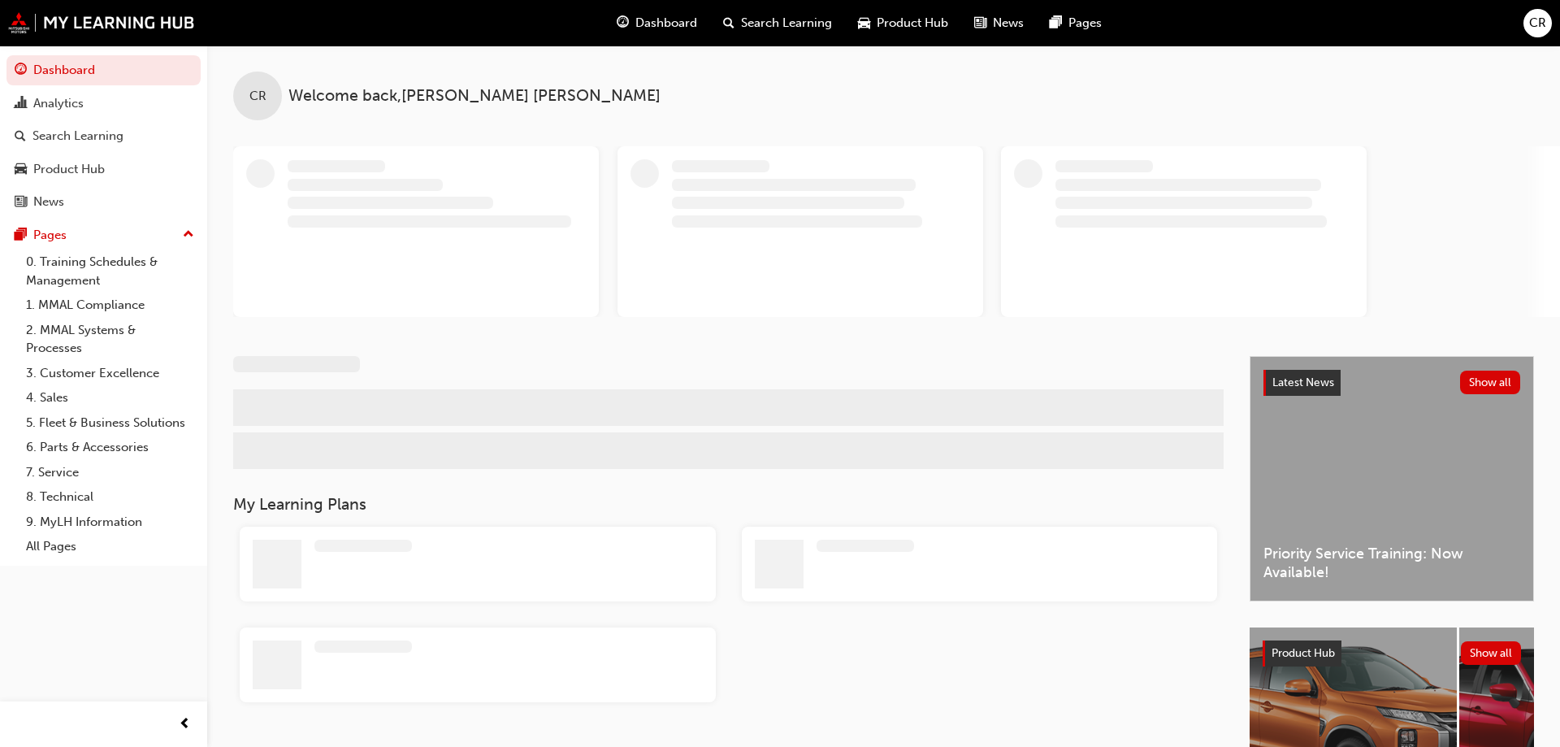 This screenshot has height=747, width=1560. What do you see at coordinates (69, 169) in the screenshot?
I see `div: Product Hub` at bounding box center [69, 169].